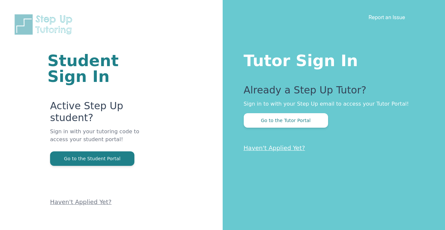  What do you see at coordinates (331, 104) in the screenshot?
I see `p: Sign in to with your Step Up email to access your Tutor Portal!` at bounding box center [331, 104].